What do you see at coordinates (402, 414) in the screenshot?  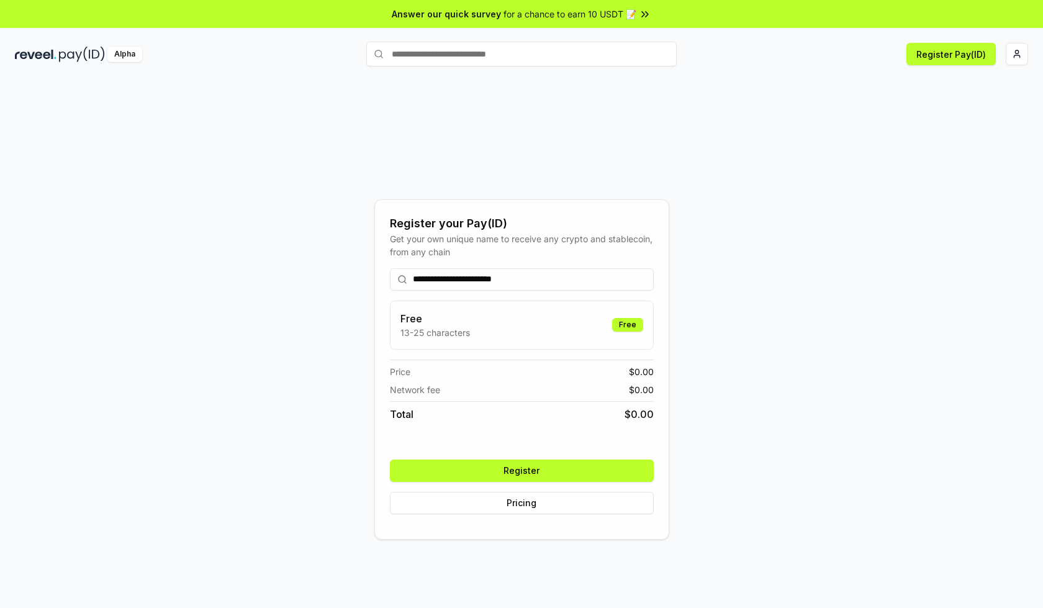 I see `span: Total` at bounding box center [402, 414].